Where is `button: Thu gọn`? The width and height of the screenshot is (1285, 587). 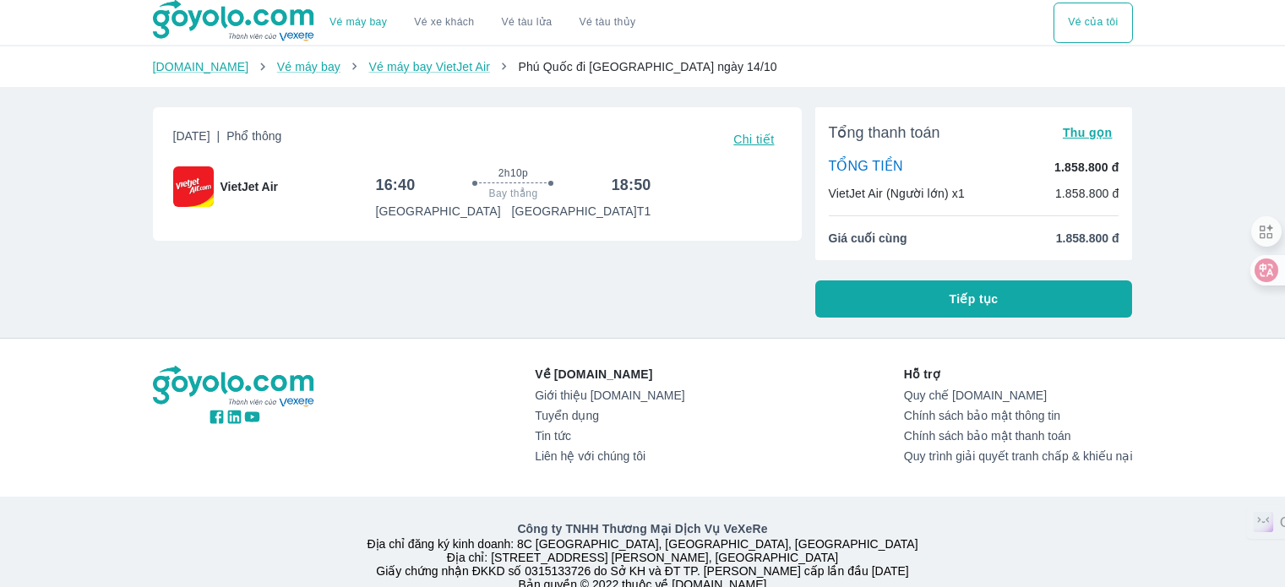 button: Thu gọn is located at coordinates (1087, 133).